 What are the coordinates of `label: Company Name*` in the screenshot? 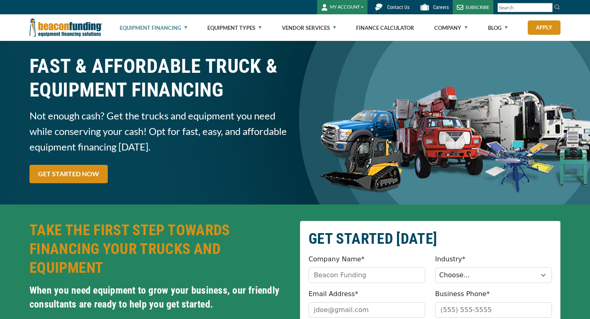 It's located at (336, 260).